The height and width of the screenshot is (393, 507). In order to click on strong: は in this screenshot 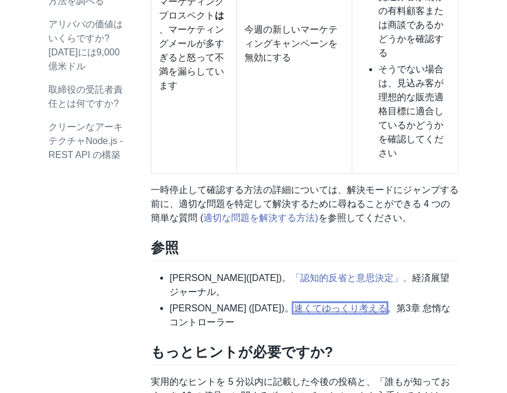, I will do `click(220, 15)`.